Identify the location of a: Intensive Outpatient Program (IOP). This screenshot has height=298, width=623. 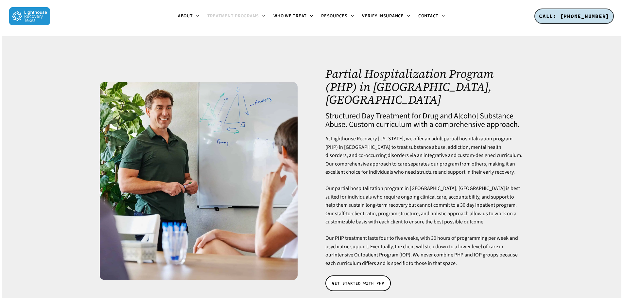
(372, 255).